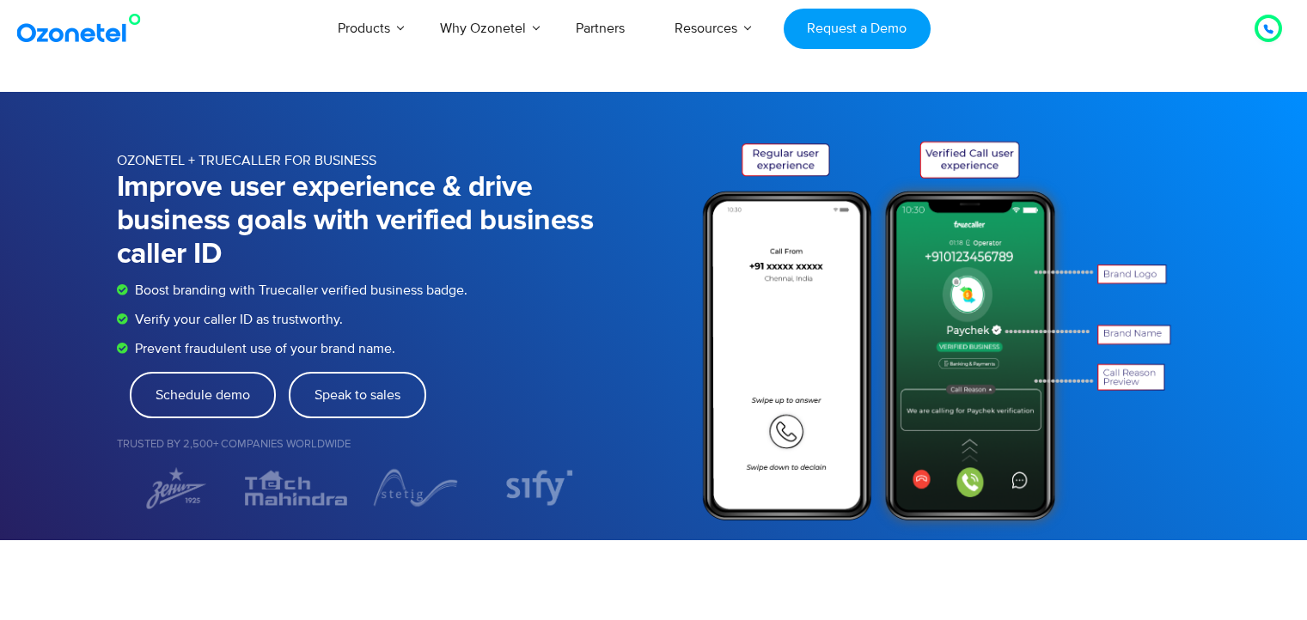 The width and height of the screenshot is (1307, 620). Describe the element at coordinates (415, 488) in the screenshot. I see `div: 3 of 7` at that location.